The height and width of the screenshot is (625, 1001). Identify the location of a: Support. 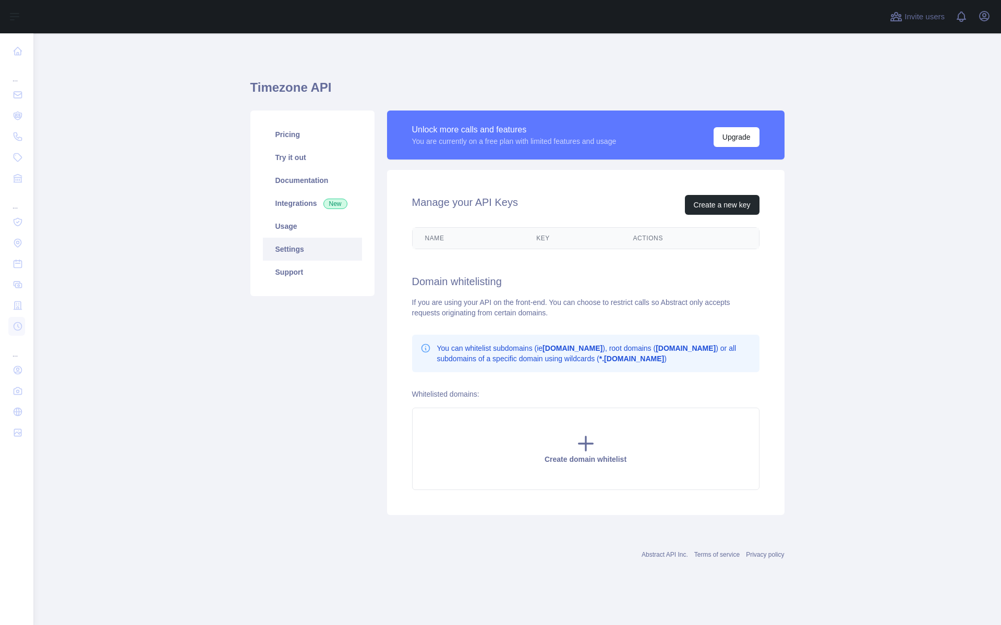
(312, 272).